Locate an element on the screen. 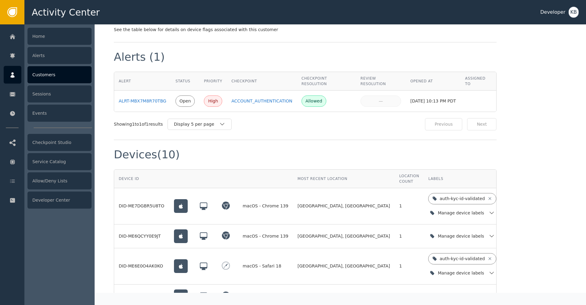  div: Checkpoint Studio is located at coordinates (60, 143).